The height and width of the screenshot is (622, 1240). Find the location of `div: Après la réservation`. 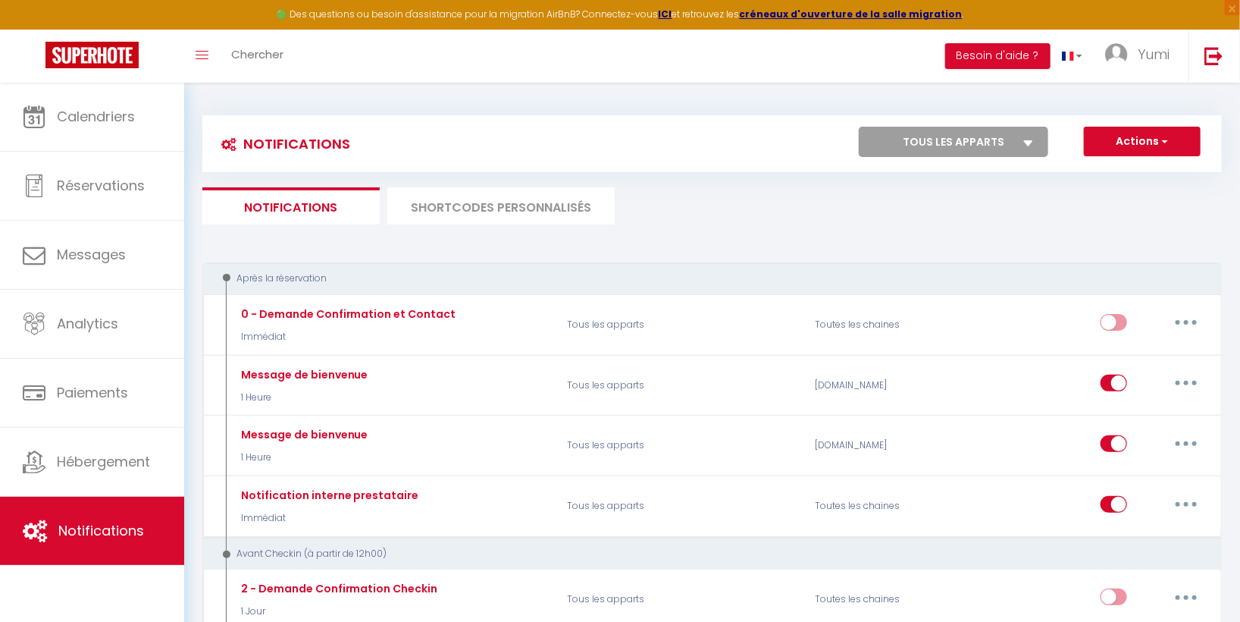

div: Après la réservation is located at coordinates (703, 278).